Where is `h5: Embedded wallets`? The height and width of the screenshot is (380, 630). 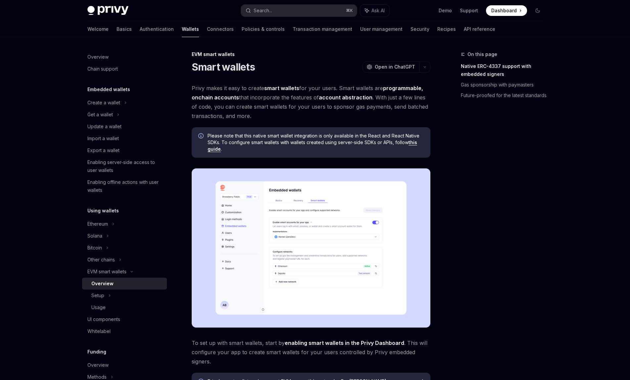 h5: Embedded wallets is located at coordinates (109, 89).